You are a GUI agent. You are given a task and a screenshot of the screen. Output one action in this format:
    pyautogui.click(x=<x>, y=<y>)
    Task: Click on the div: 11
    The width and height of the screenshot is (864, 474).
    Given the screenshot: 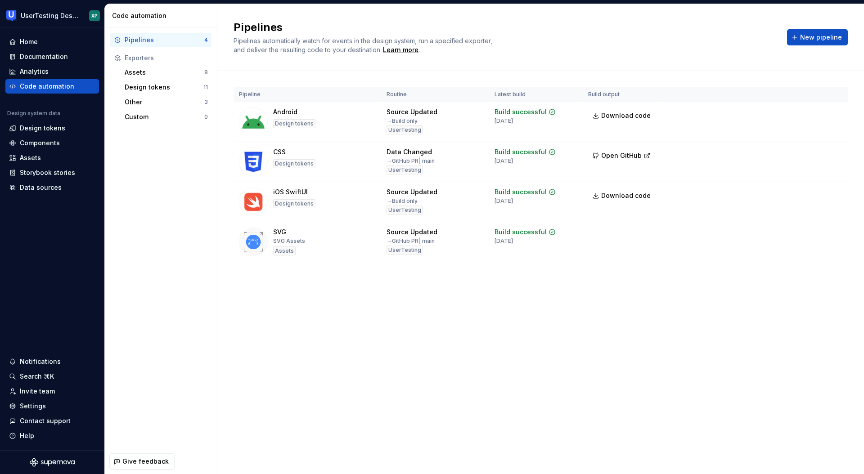 What is the action you would take?
    pyautogui.click(x=206, y=87)
    